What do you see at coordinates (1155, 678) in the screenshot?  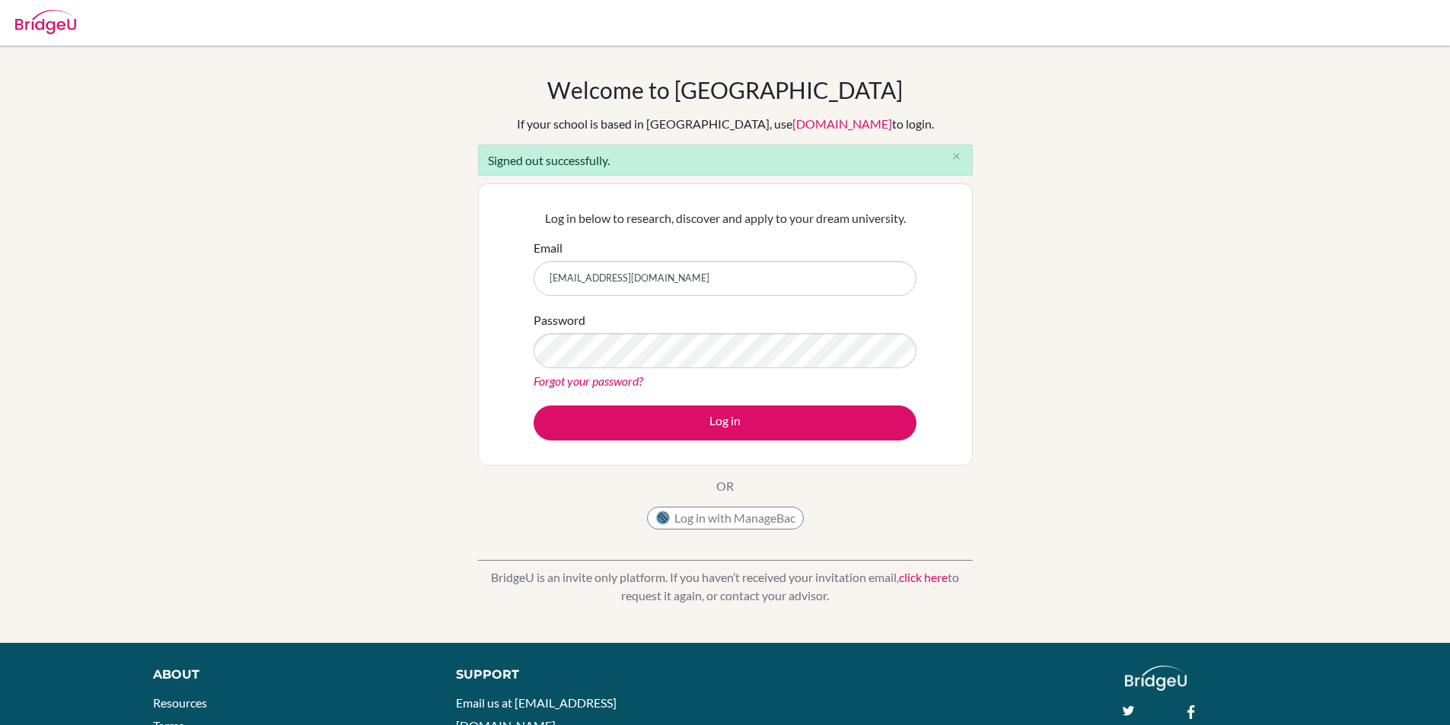 I see `img: logo_white@2x-f4f0deed5e89b7ecb1c2cc34c3e3d731f90f0f143d5ea2071677605dd97b5244.png` at bounding box center [1155, 678].